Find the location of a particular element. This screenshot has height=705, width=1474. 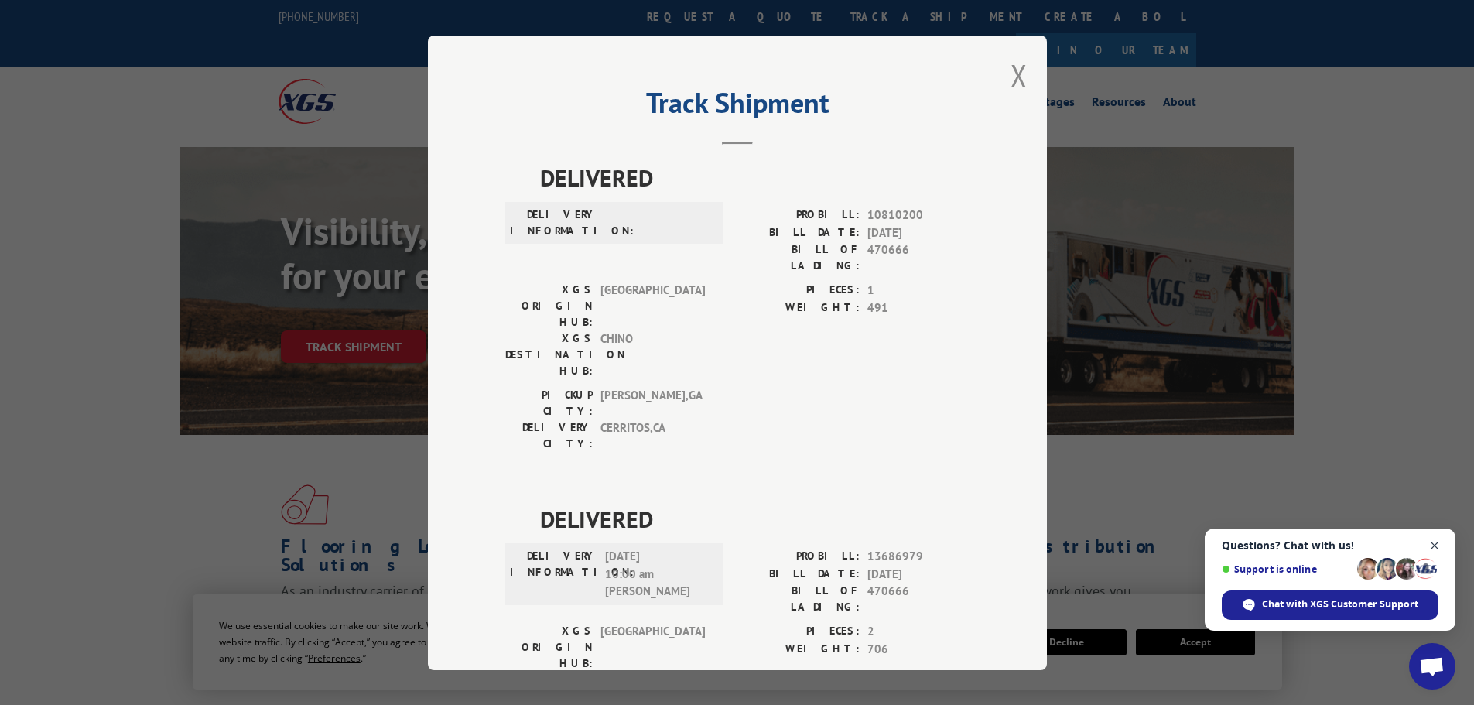

span: Support is online is located at coordinates (1287, 569).